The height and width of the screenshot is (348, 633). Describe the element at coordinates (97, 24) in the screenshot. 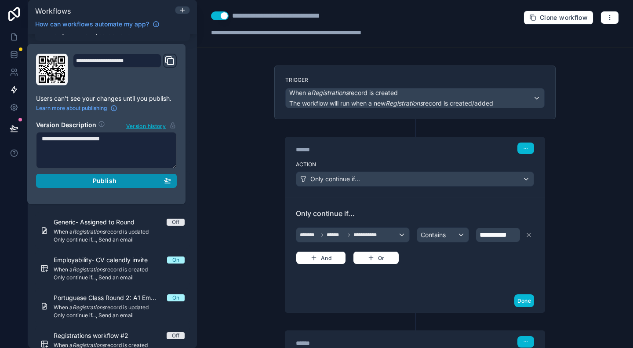

I see `a: How can workflows automate my app?` at that location.